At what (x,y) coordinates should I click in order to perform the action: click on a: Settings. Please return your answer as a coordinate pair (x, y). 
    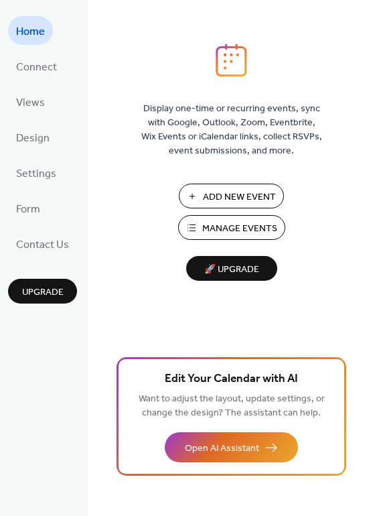
    Looking at the image, I should click on (36, 172).